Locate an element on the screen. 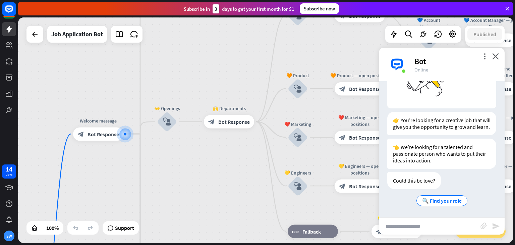  div: Job Application Bot is located at coordinates (77, 34).